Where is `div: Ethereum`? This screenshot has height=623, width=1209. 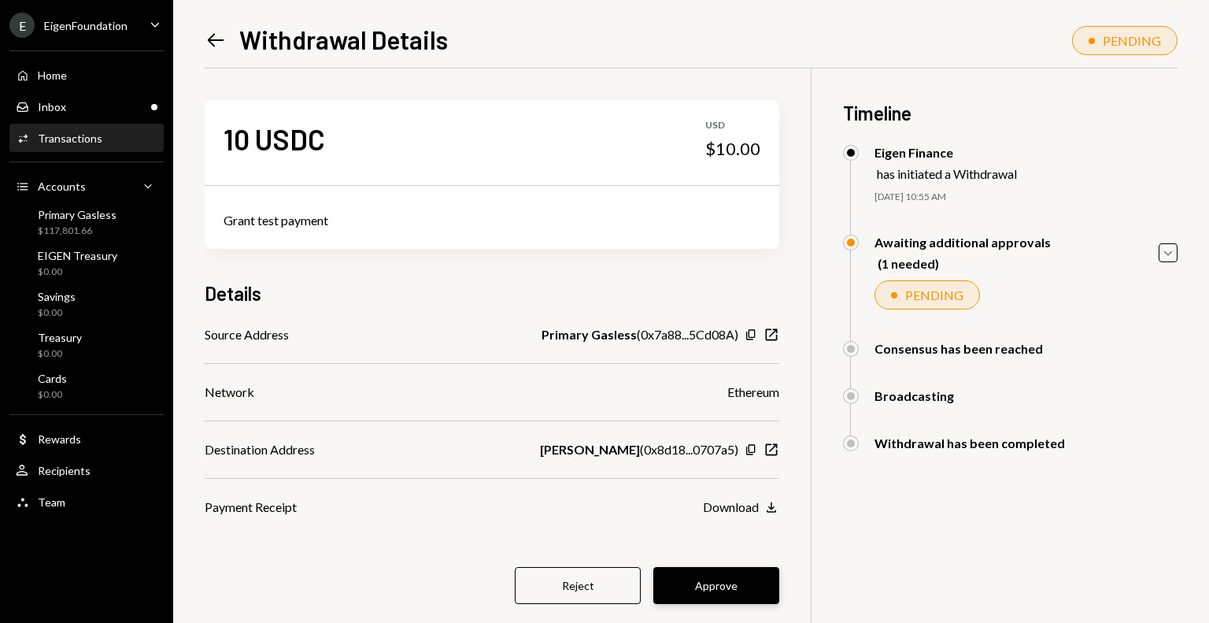 div: Ethereum is located at coordinates (754, 392).